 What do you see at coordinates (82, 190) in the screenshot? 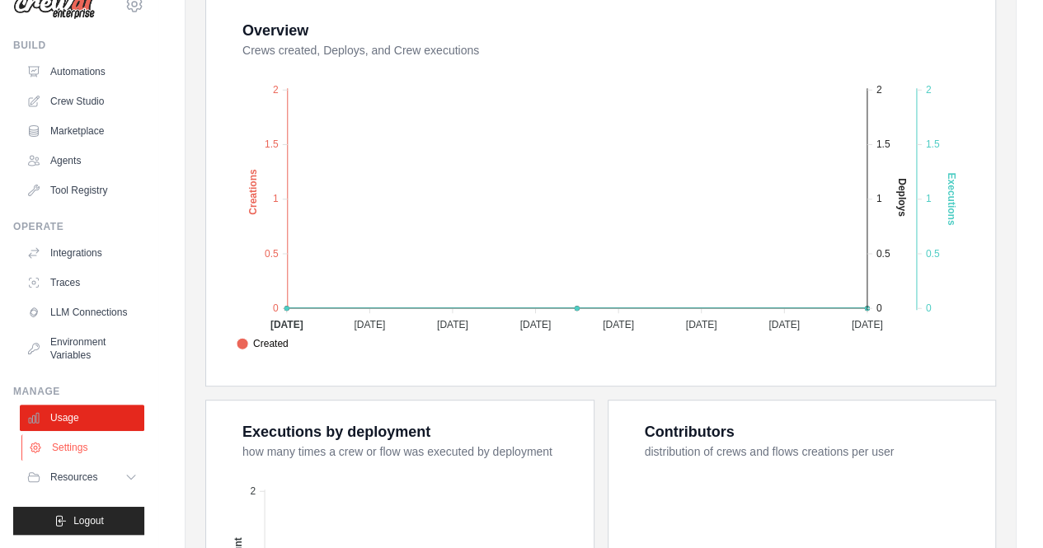
I see `a: Tool Registry` at bounding box center [82, 190].